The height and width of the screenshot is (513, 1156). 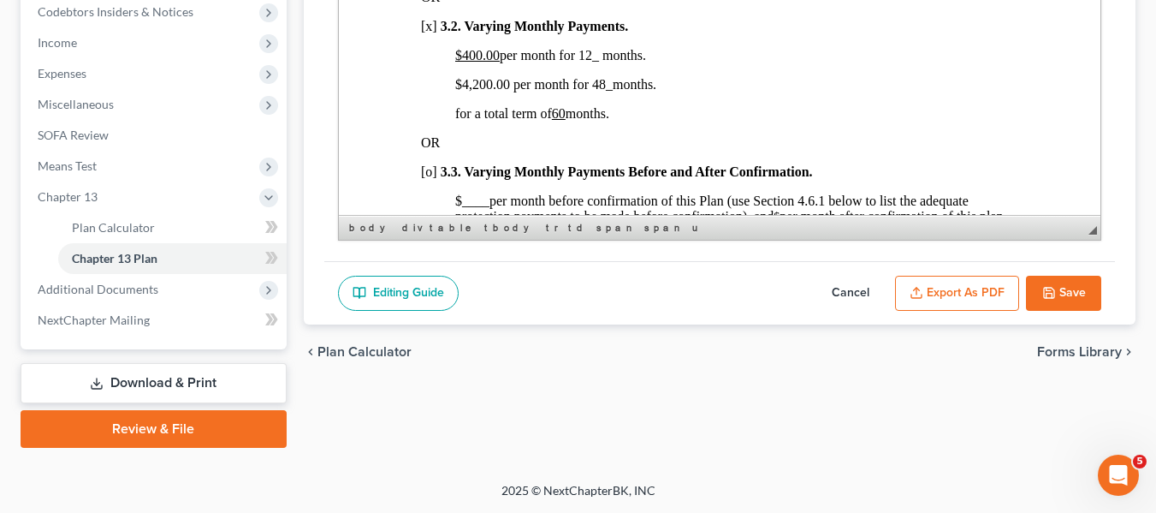 I want to click on a: Download & Print, so click(x=153, y=383).